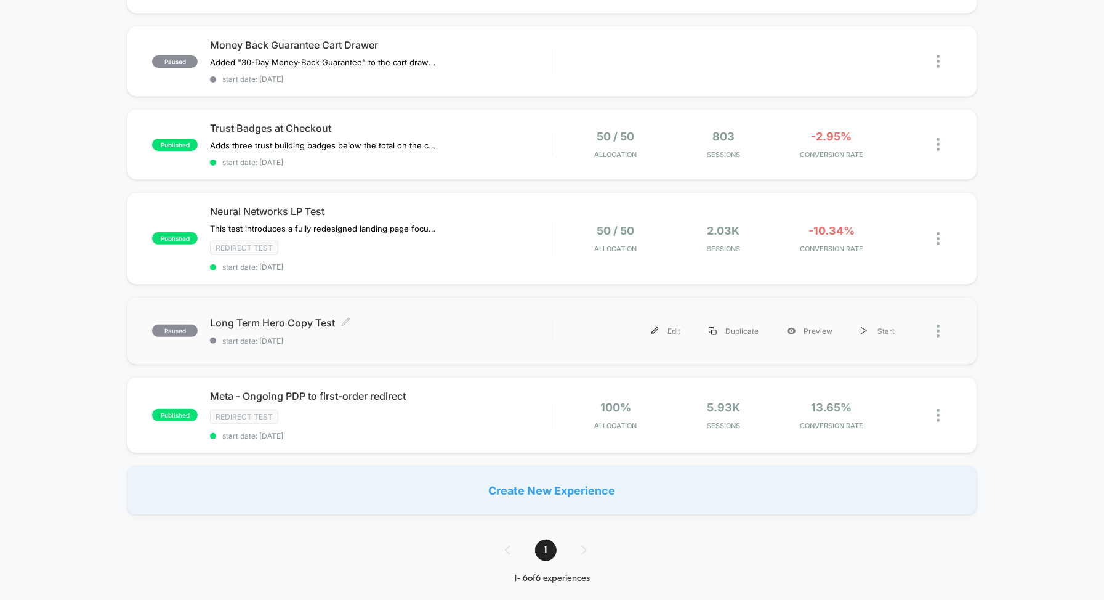  Describe the element at coordinates (665, 331) in the screenshot. I see `div: Edit` at that location.